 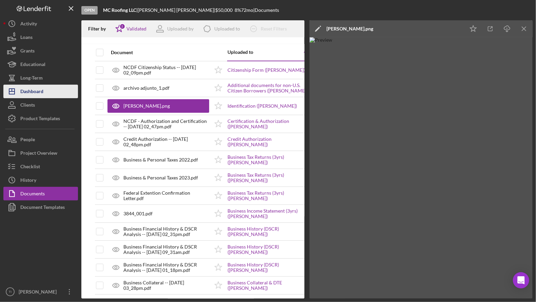 What do you see at coordinates (41, 153) in the screenshot?
I see `a: Project Overview` at bounding box center [41, 153].